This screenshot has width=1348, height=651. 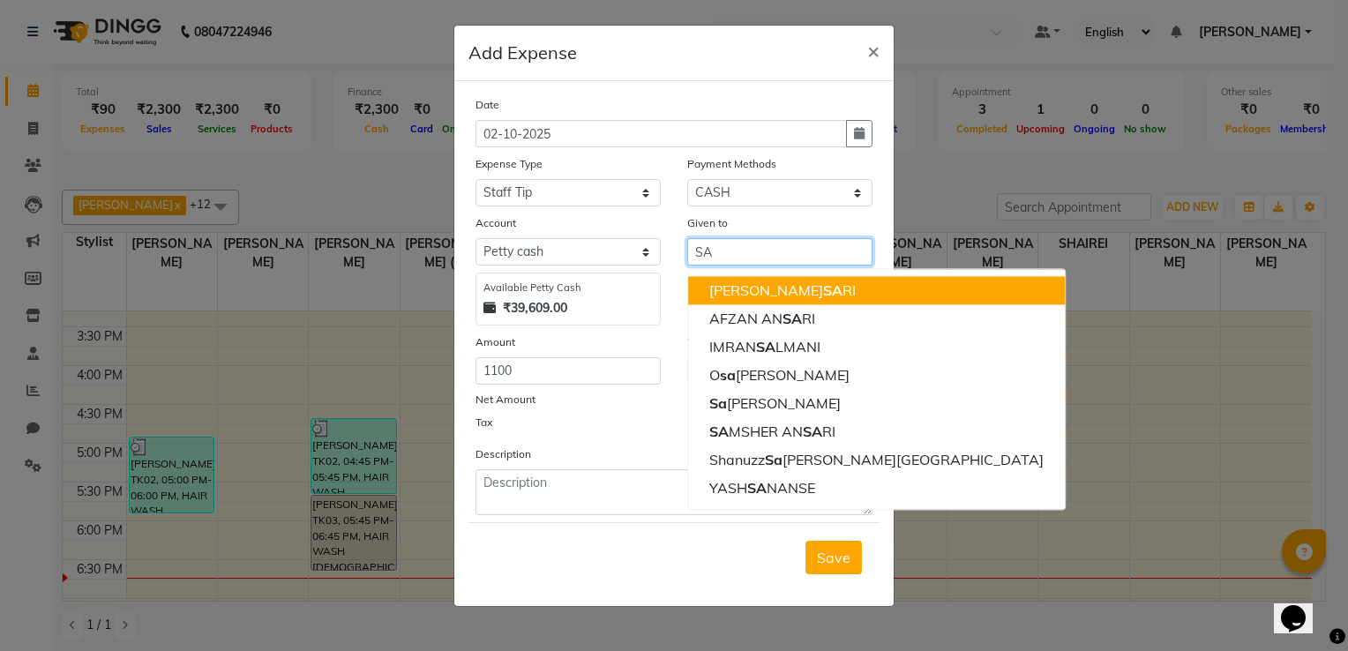 I want to click on div: Available Petty Cash, so click(x=568, y=288).